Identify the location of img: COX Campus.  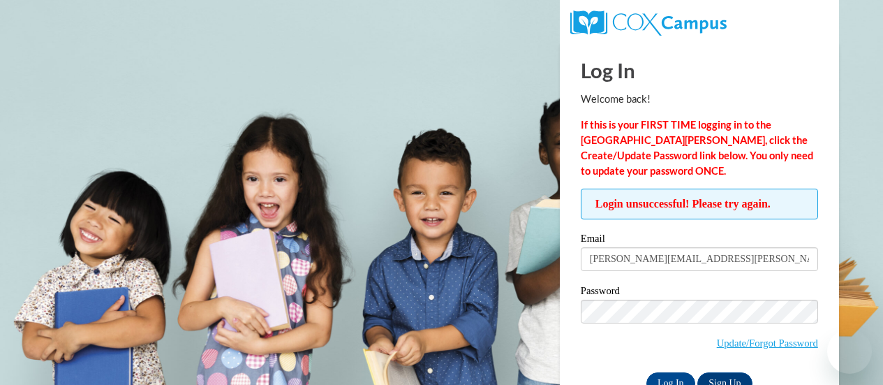
(648, 23).